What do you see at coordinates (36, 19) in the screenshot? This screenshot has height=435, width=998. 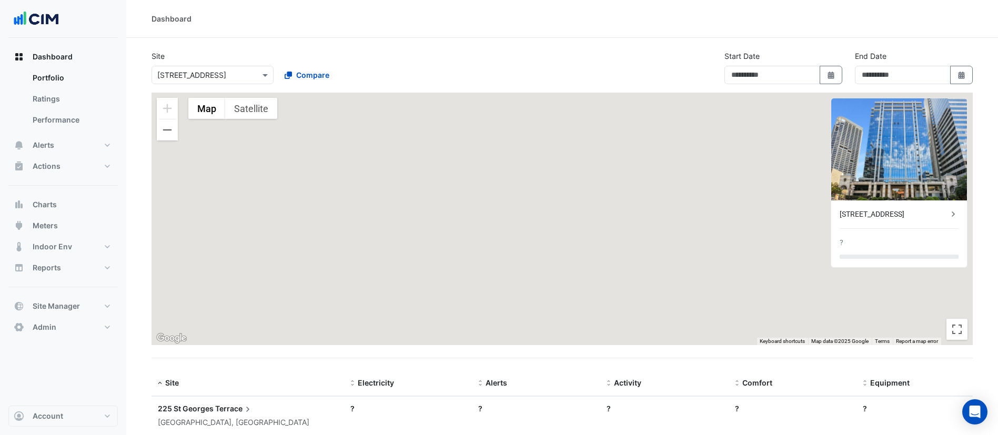 I see `img: Company Logo` at bounding box center [36, 19].